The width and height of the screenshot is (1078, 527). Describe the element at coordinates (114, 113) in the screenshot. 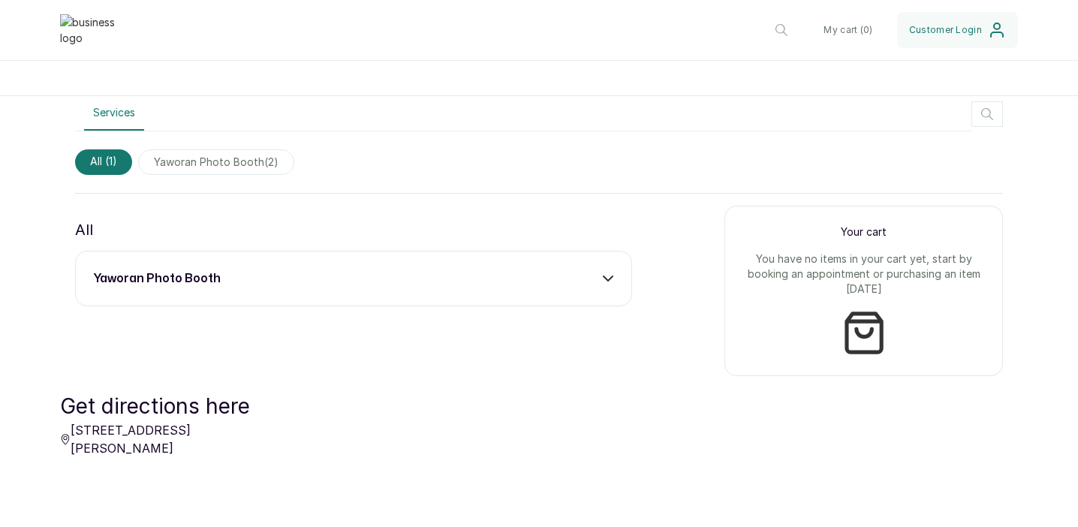

I see `button: Services` at that location.